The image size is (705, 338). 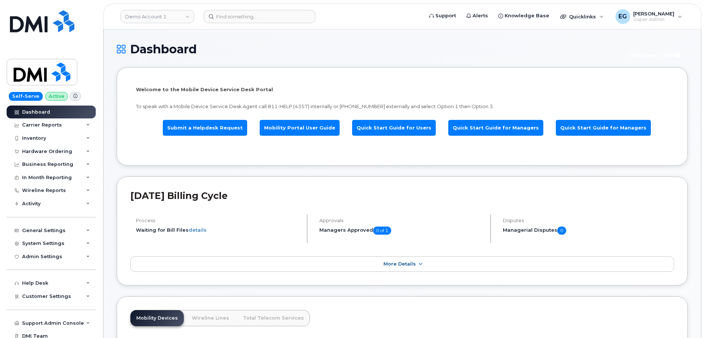 I want to click on p: To speak with a Mobile Device Service Desk Agent call 811-HELP (4357) internally or [PHONE_NUMBER..., so click(x=402, y=106).